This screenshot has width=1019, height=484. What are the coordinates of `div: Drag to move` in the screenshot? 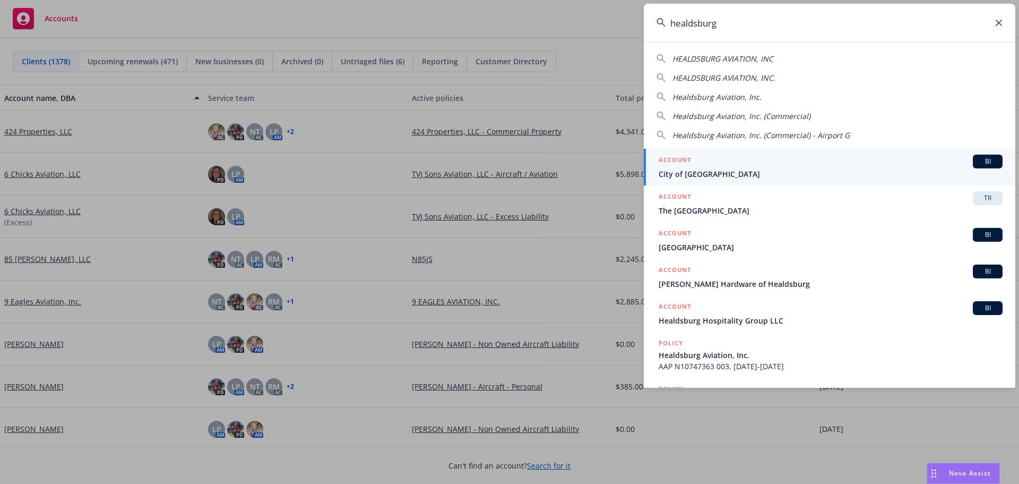 It's located at (934, 473).